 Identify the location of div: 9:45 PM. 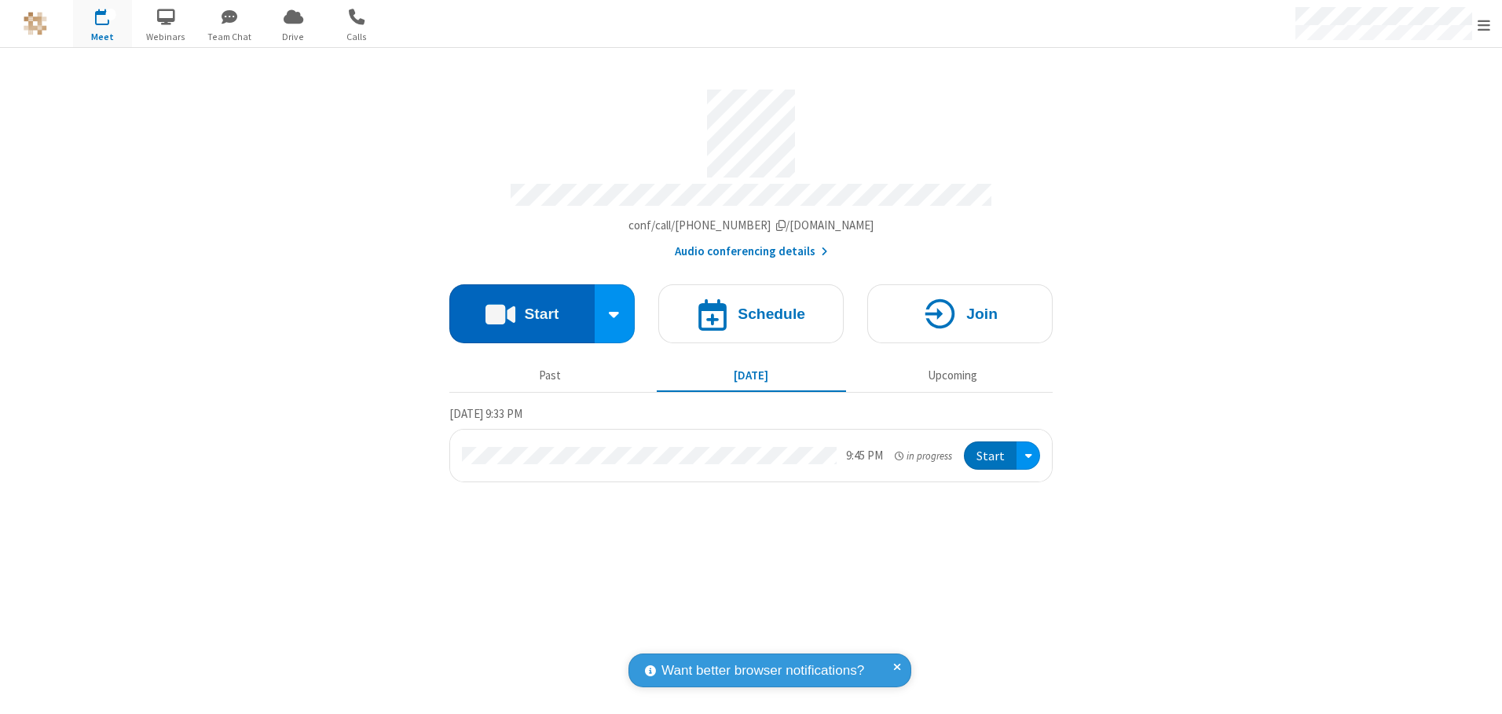
(864, 456).